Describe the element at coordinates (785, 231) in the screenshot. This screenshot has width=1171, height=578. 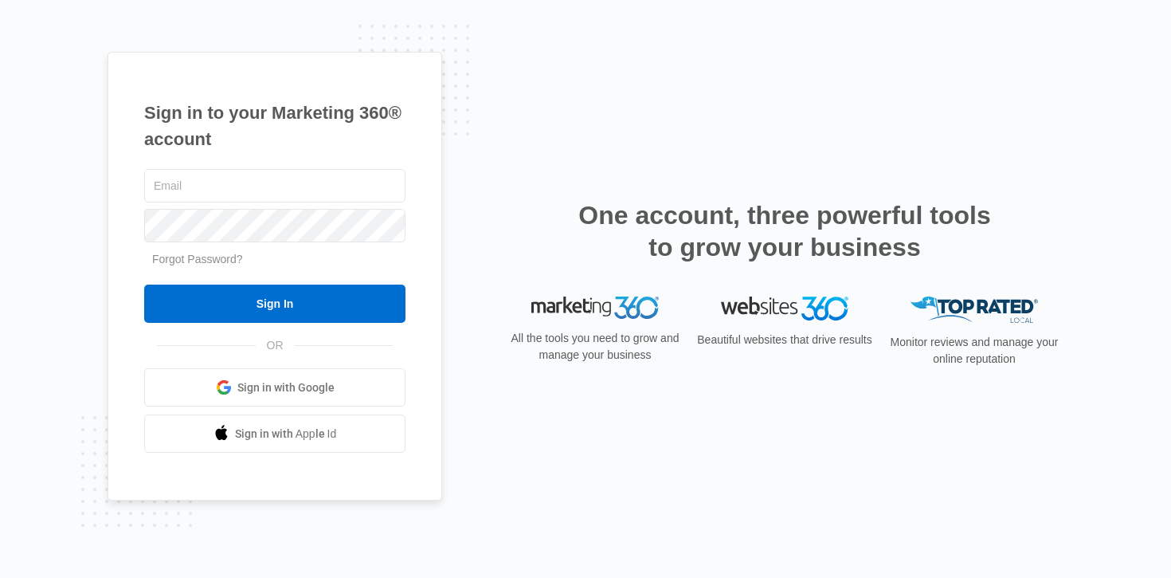
I see `h2: One account, three powerful tools to grow your business` at that location.